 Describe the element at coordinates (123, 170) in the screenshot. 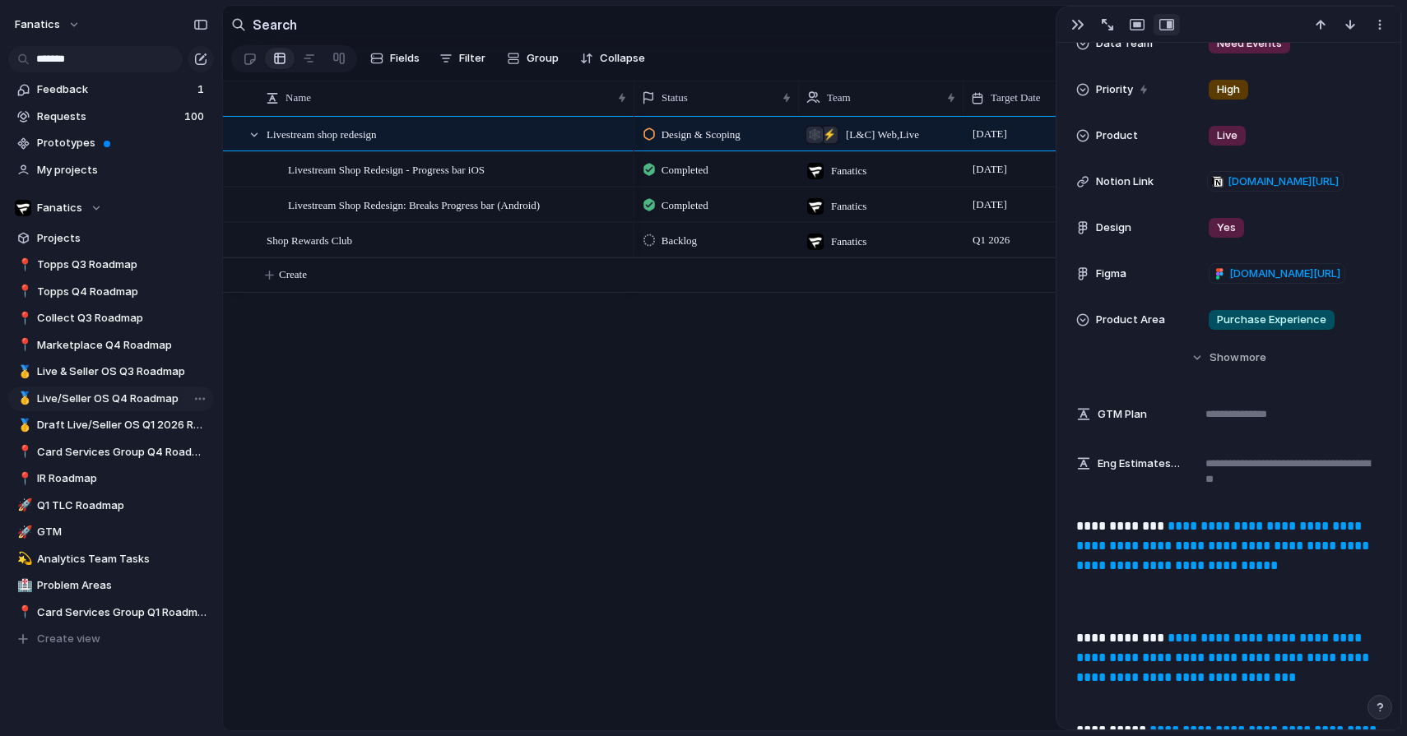

I see `span: My projects` at that location.